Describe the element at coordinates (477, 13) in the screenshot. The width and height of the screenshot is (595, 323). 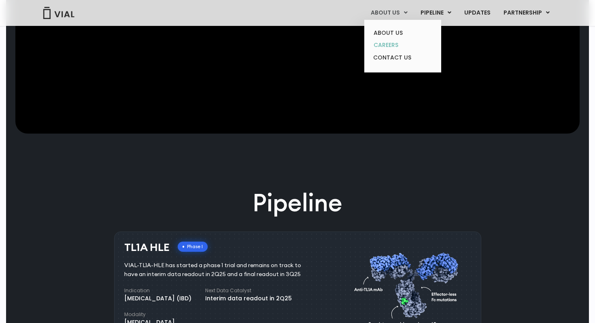
I see `a: UPDATES` at that location.